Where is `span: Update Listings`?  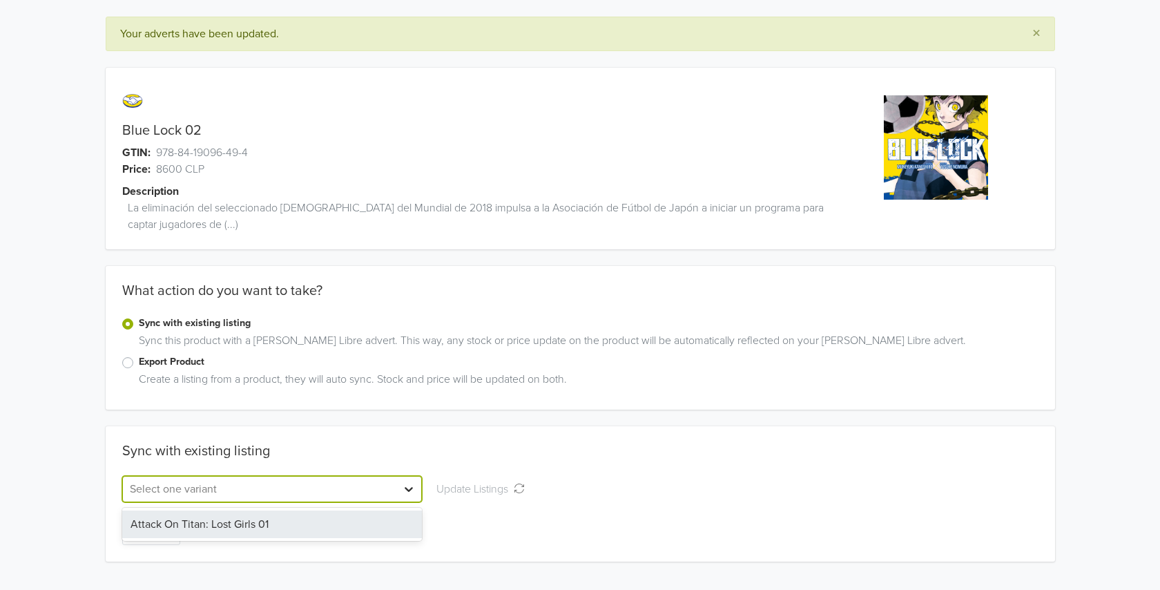
span: Update Listings is located at coordinates (475, 489).